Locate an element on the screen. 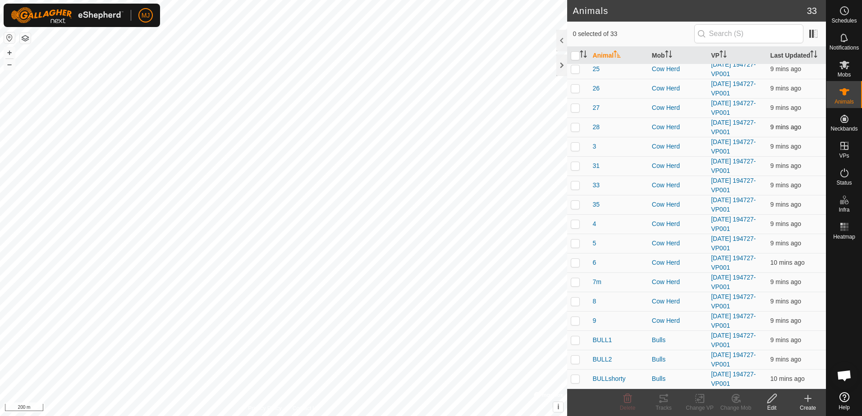 The width and height of the screenshot is (862, 416). span: 3 is located at coordinates (594, 146).